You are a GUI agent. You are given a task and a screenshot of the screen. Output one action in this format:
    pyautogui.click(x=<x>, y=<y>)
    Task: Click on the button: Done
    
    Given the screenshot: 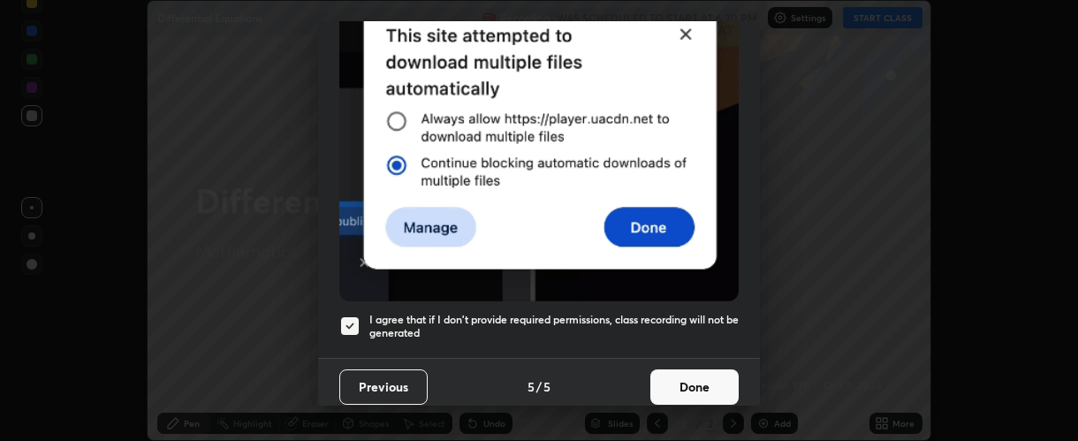 What is the action you would take?
    pyautogui.click(x=694, y=387)
    